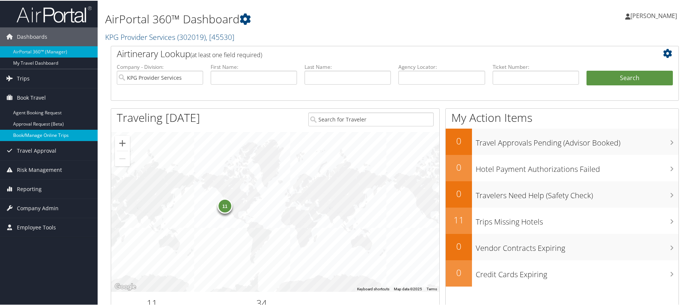  Describe the element at coordinates (36, 226) in the screenshot. I see `span: Employee Tools` at that location.